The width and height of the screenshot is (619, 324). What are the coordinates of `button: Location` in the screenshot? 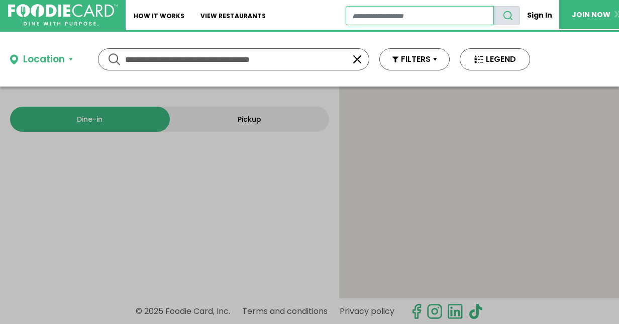 It's located at (41, 59).